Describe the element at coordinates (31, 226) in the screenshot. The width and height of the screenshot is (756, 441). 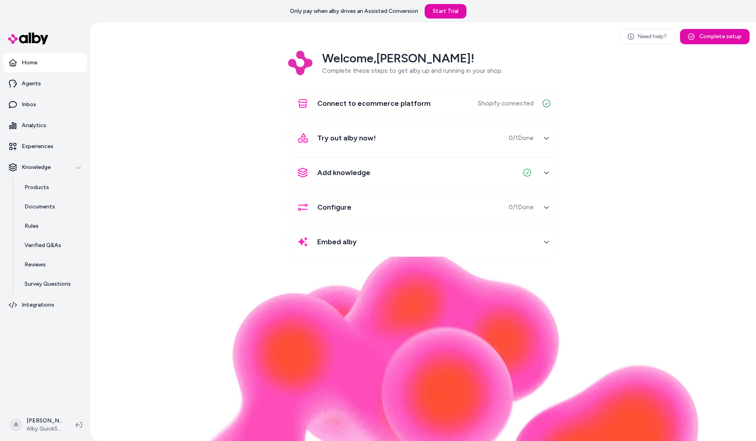
I see `p: Rules` at that location.